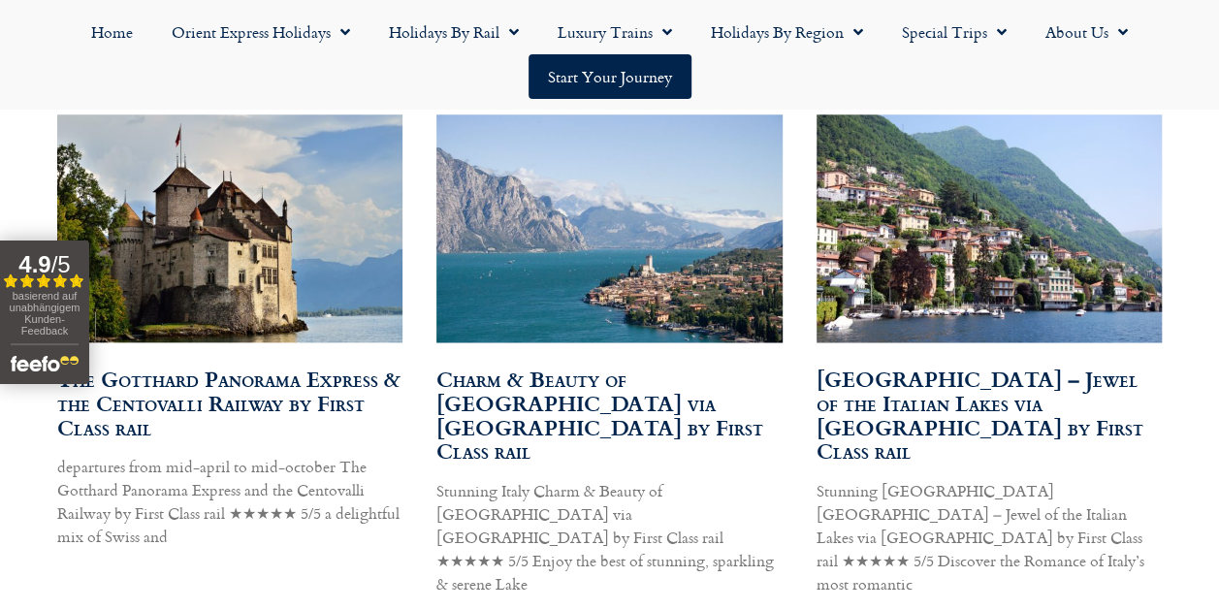 Image resolution: width=1219 pixels, height=610 pixels. Describe the element at coordinates (955, 32) in the screenshot. I see `a: Special Trips` at that location.